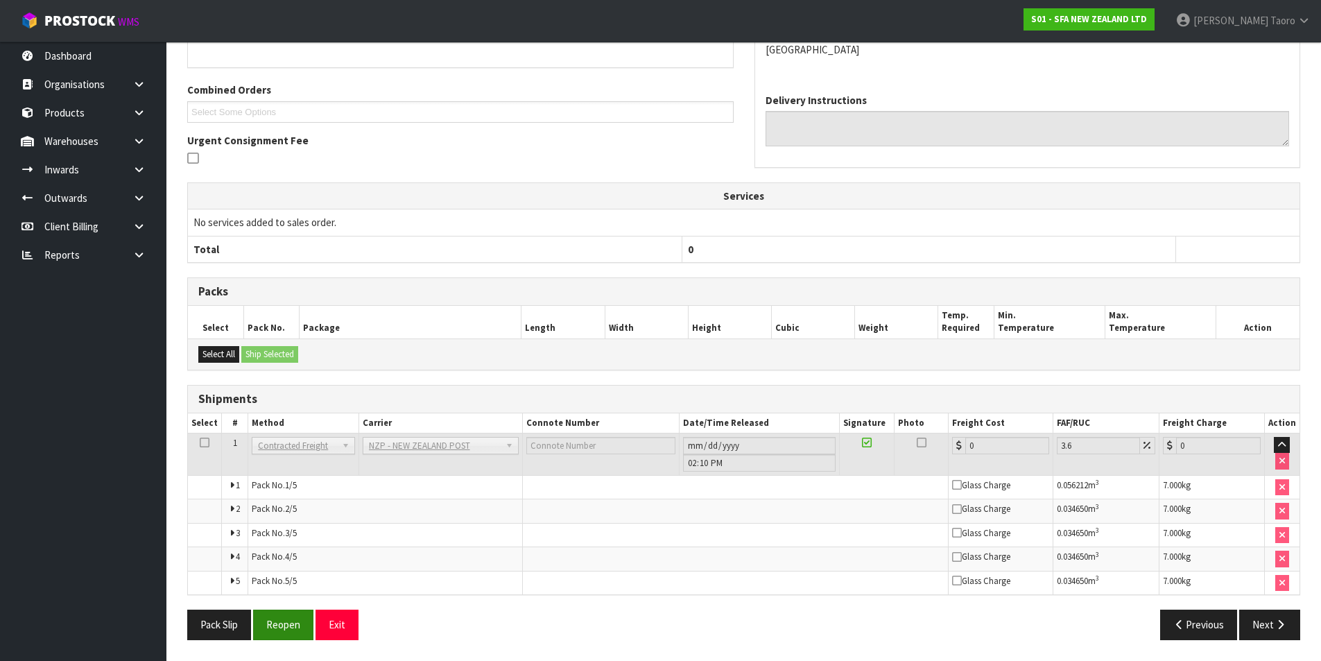 The height and width of the screenshot is (661, 1321). Describe the element at coordinates (743, 291) in the screenshot. I see `h3: Packs` at that location.